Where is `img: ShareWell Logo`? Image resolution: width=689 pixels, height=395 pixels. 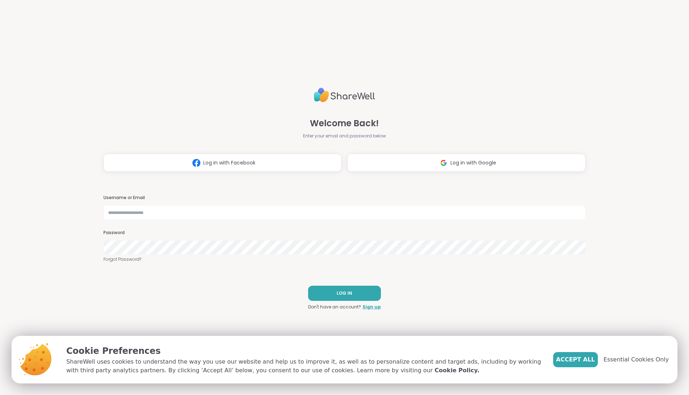
img: ShareWell Logo is located at coordinates (344, 95).